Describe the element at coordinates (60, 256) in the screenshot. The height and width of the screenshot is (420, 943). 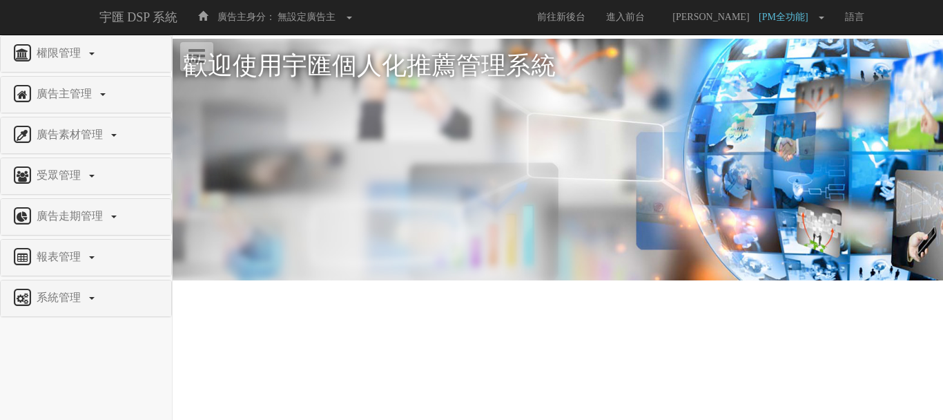
I see `span: 報表管理` at that location.